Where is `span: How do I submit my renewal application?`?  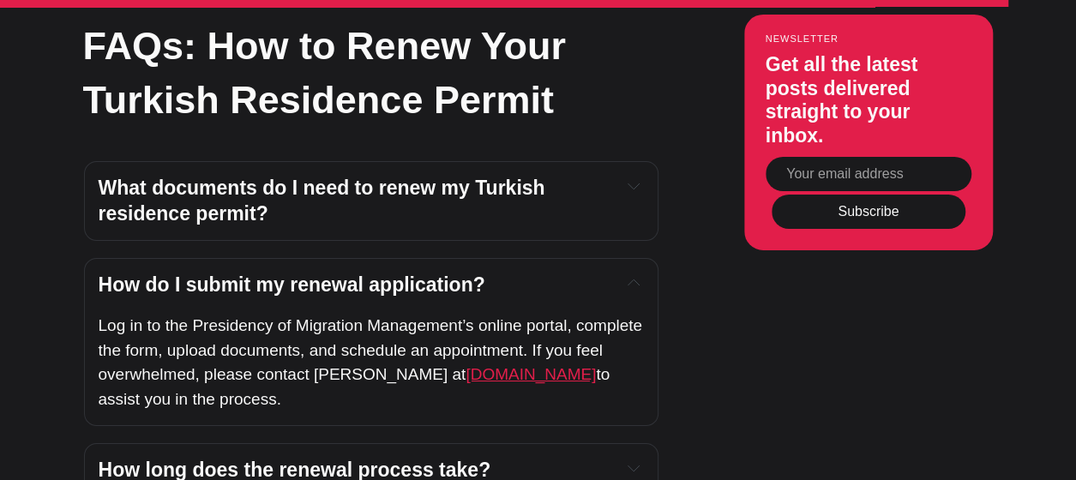
span: How do I submit my renewal application? is located at coordinates (291, 285).